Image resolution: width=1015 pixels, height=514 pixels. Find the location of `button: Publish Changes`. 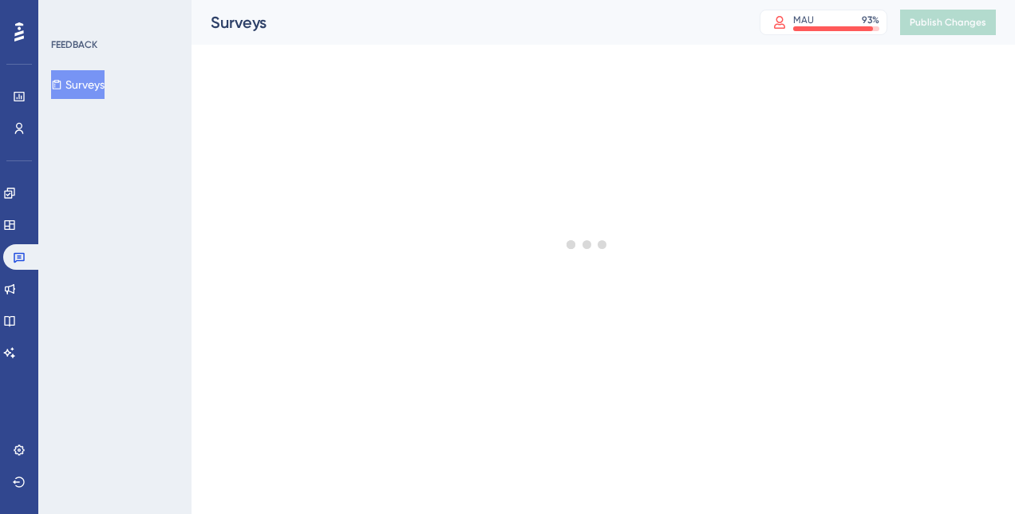

button: Publish Changes is located at coordinates (948, 22).